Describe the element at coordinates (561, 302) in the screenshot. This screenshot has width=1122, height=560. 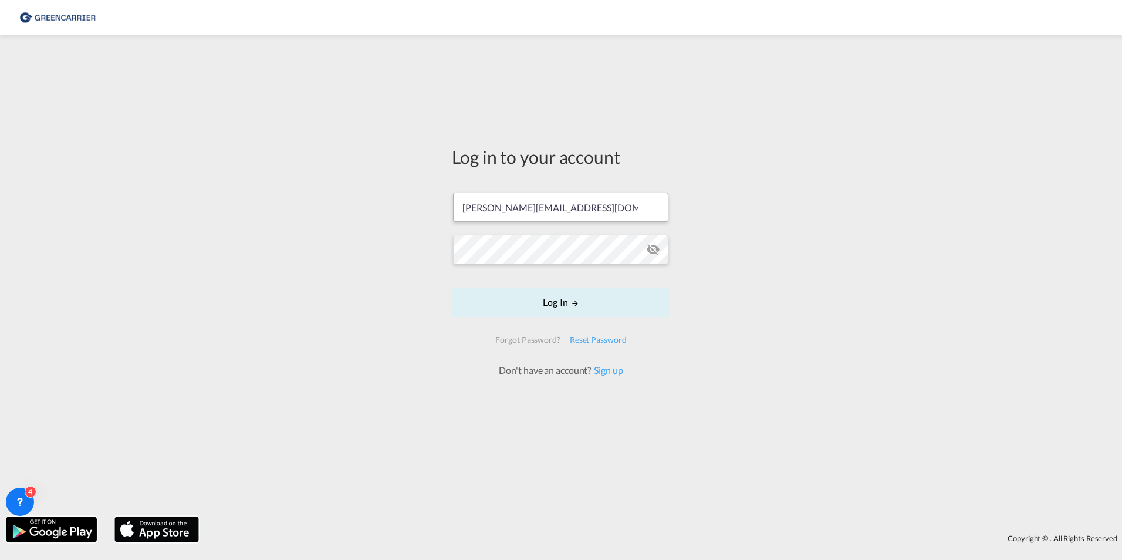
I see `button: LOGIN` at that location.